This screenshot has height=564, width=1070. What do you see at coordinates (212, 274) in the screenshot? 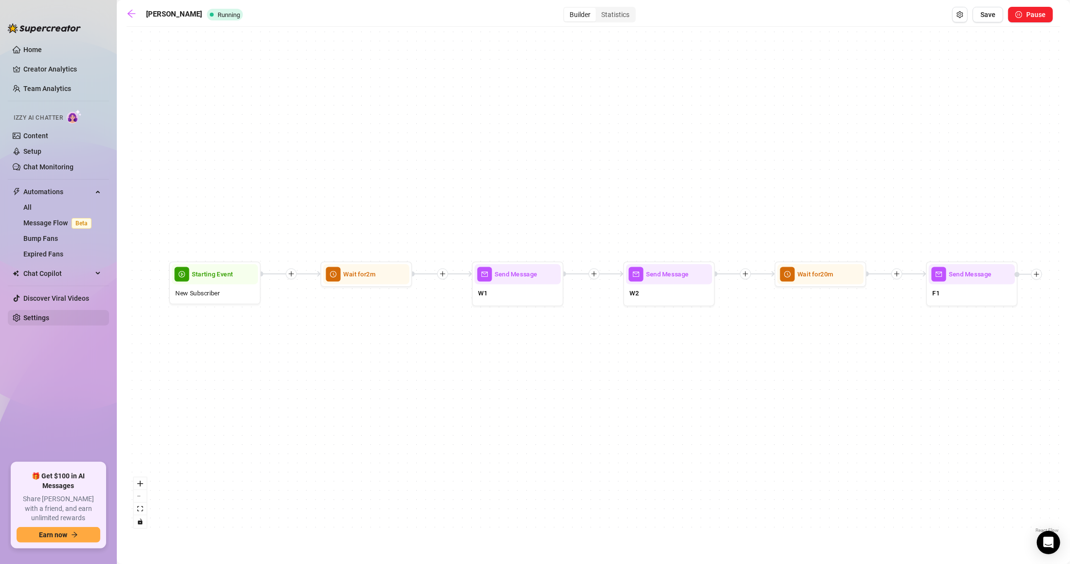
I see `span: Starting Event` at bounding box center [212, 274].